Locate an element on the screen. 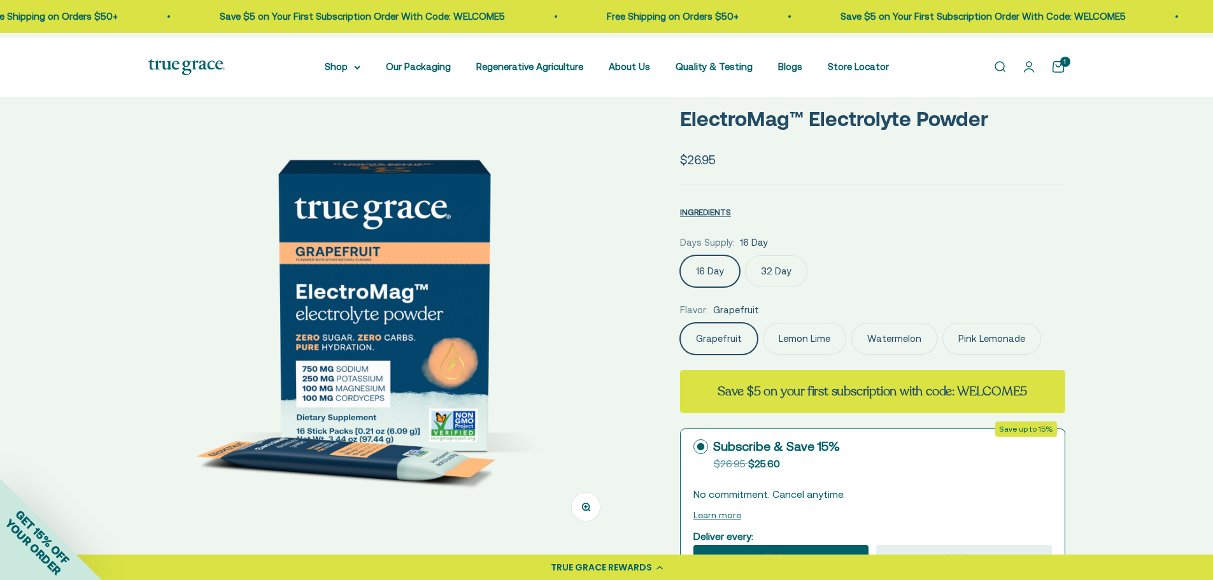 This screenshot has height=580, width=1213. span: INGREDIENTS is located at coordinates (705, 212).